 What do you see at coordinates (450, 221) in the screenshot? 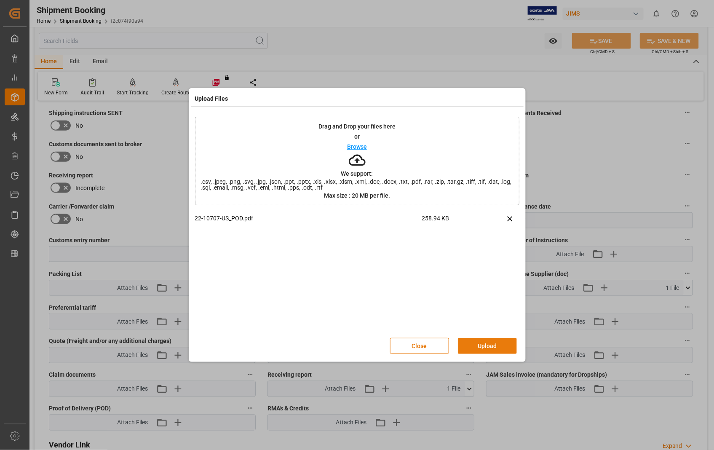
I see `span: 258.94 KB` at bounding box center [450, 221].